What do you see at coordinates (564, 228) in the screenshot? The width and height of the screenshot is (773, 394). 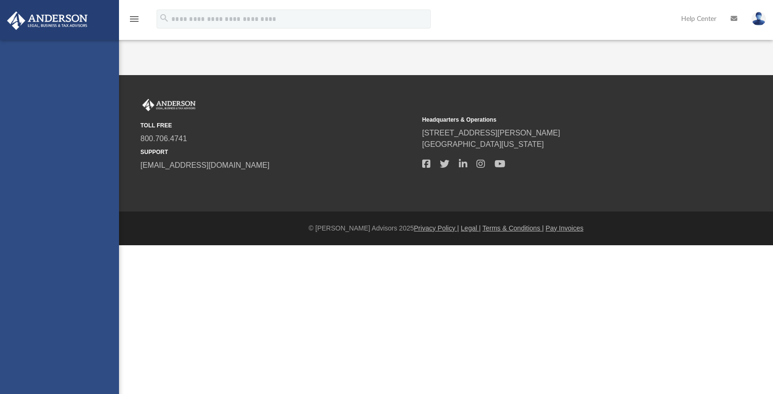 I see `a: Pay Invoices` at bounding box center [564, 228].